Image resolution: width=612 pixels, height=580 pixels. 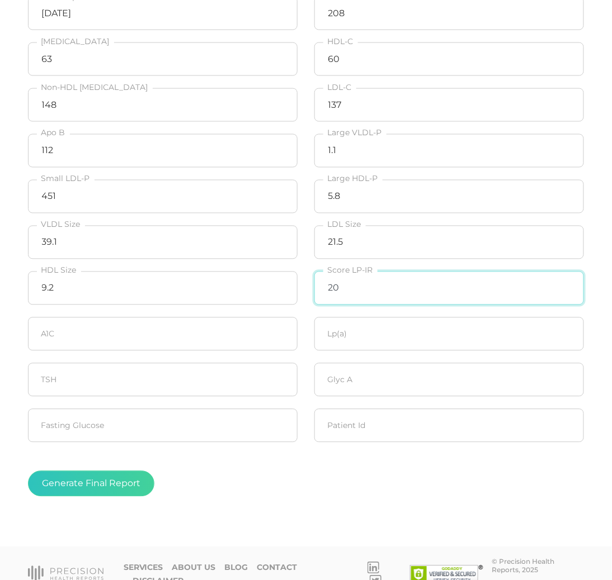 I want to click on input: Non-HDL Cholesterol, so click(x=163, y=105).